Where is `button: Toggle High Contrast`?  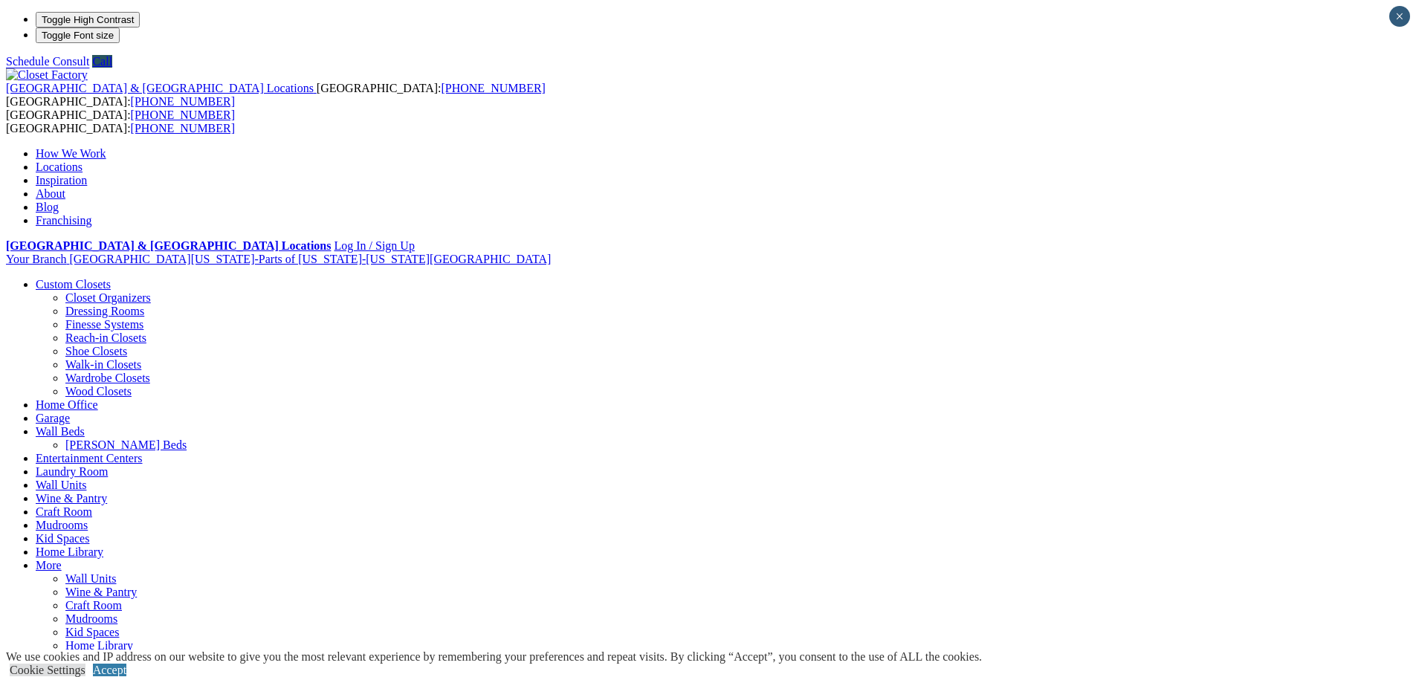 button: Toggle High Contrast is located at coordinates (88, 19).